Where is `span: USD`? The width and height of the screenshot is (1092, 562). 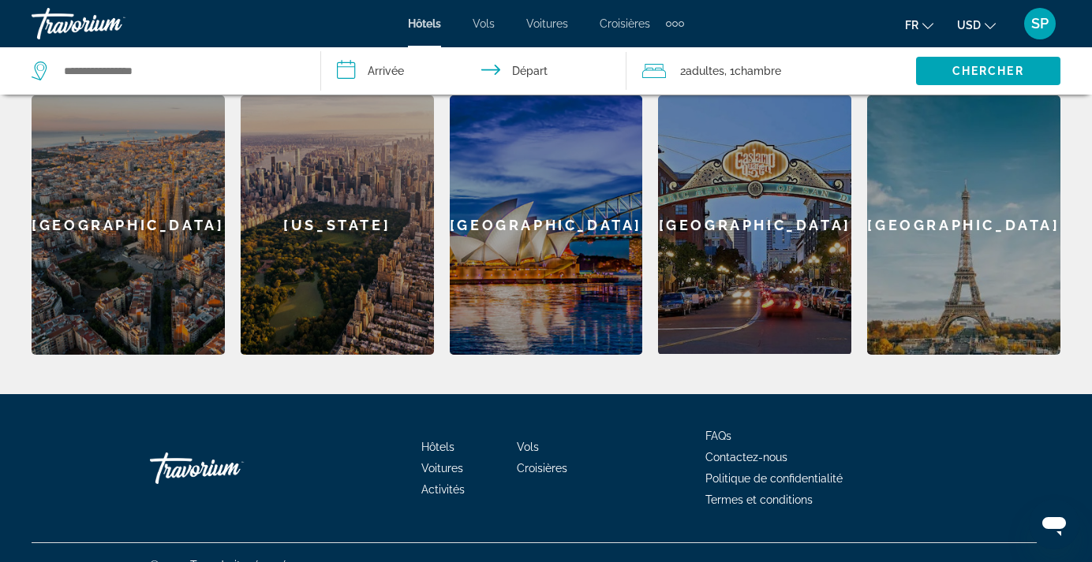
span: USD is located at coordinates (968, 25).